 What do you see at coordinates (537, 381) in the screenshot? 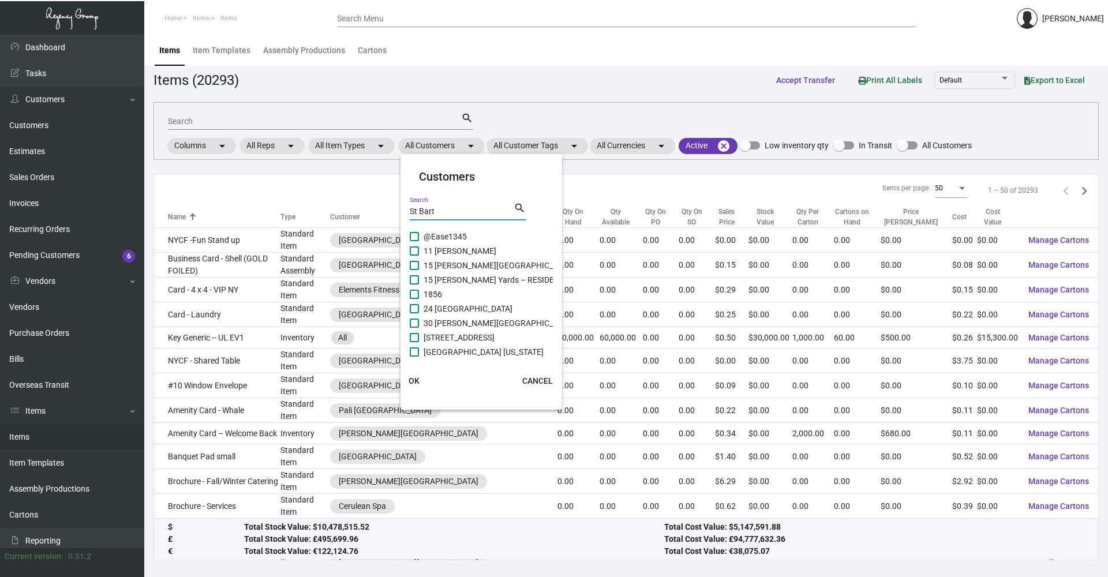
I see `button: CANCEL` at bounding box center [537, 381].